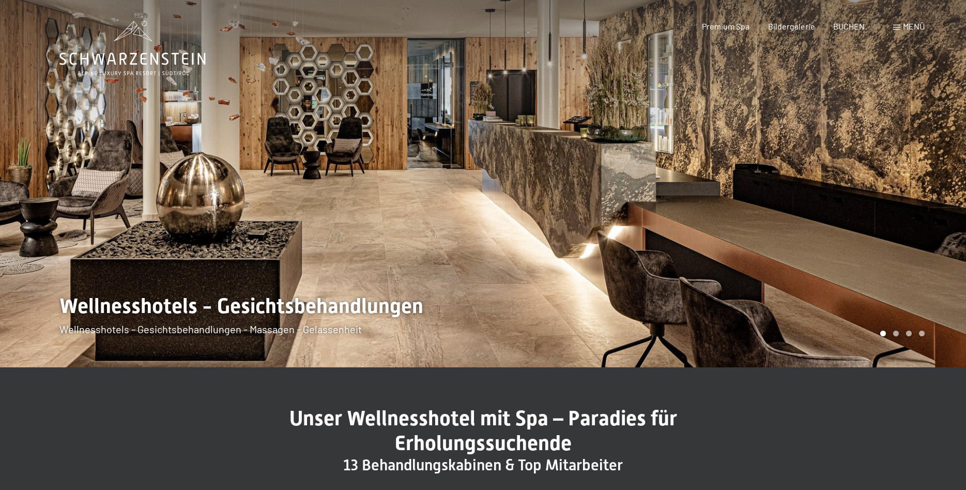 This screenshot has width=966, height=490. I want to click on a: Premium Spa, so click(726, 26).